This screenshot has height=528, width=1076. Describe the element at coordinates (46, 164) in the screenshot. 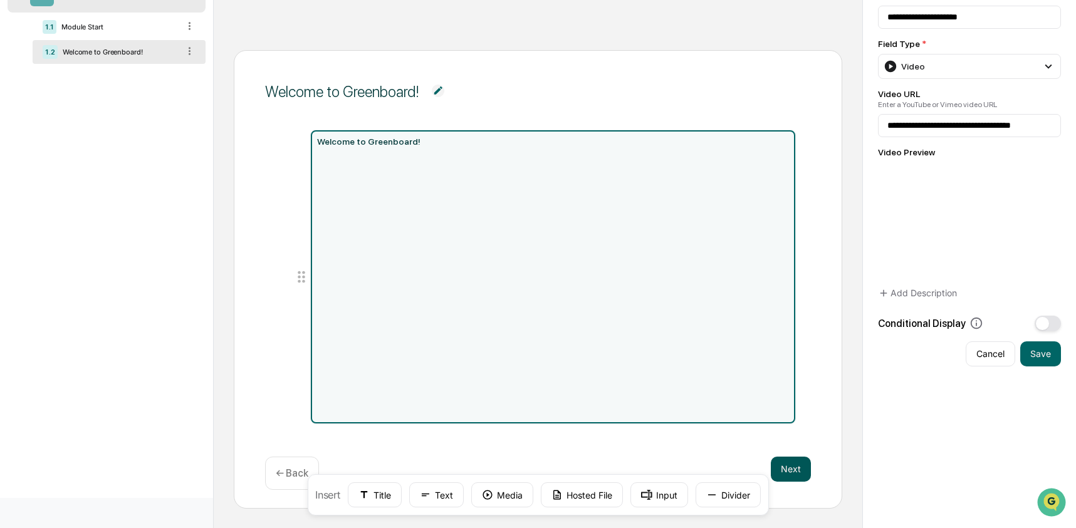

I see `a: 🖐️Preclearance` at that location.